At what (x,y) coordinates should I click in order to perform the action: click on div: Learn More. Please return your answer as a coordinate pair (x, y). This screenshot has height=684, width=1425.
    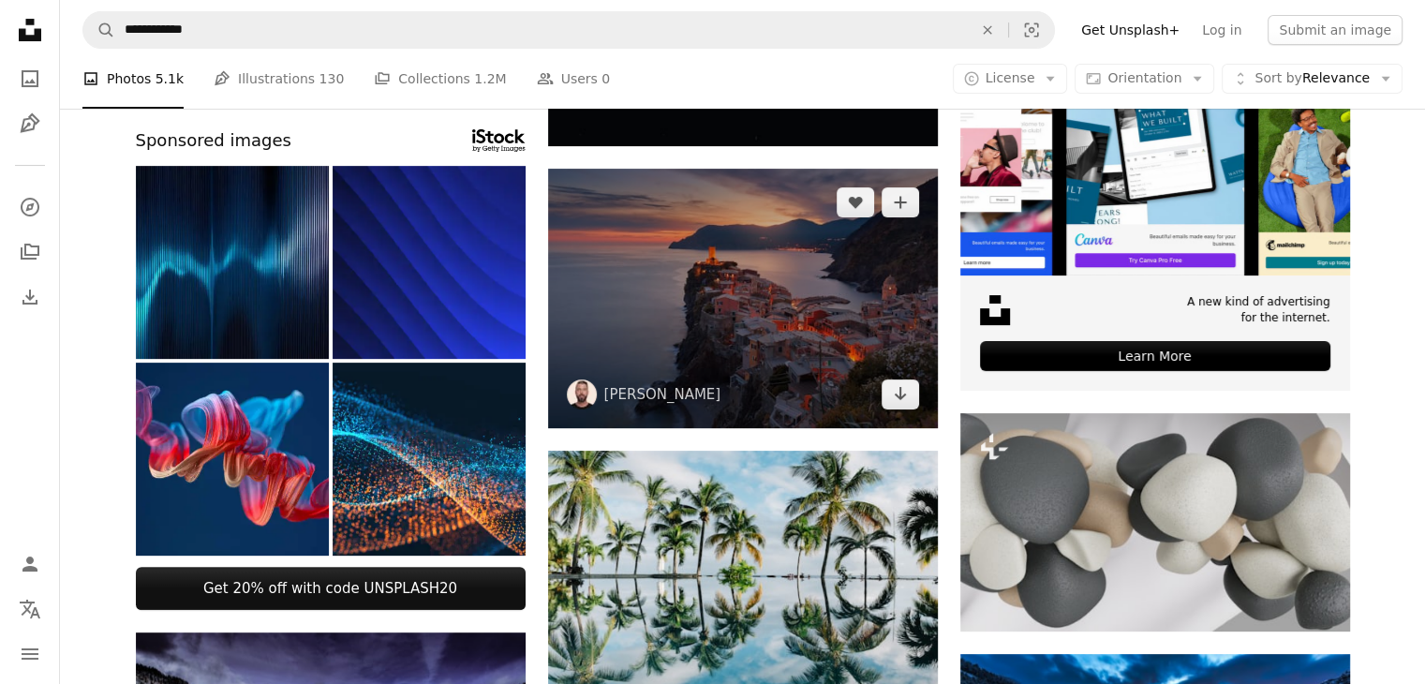
    Looking at the image, I should click on (1155, 356).